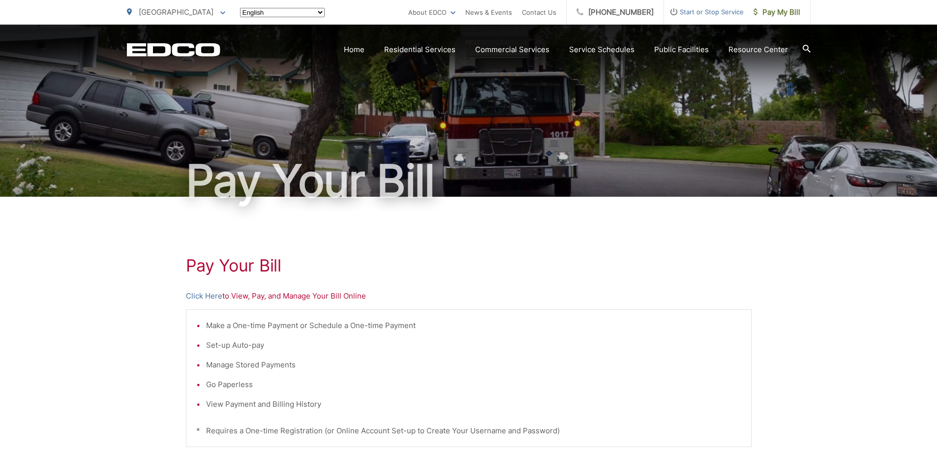 The image size is (937, 452). What do you see at coordinates (474, 365) in the screenshot?
I see `li: Manage Stored Payments` at bounding box center [474, 365].